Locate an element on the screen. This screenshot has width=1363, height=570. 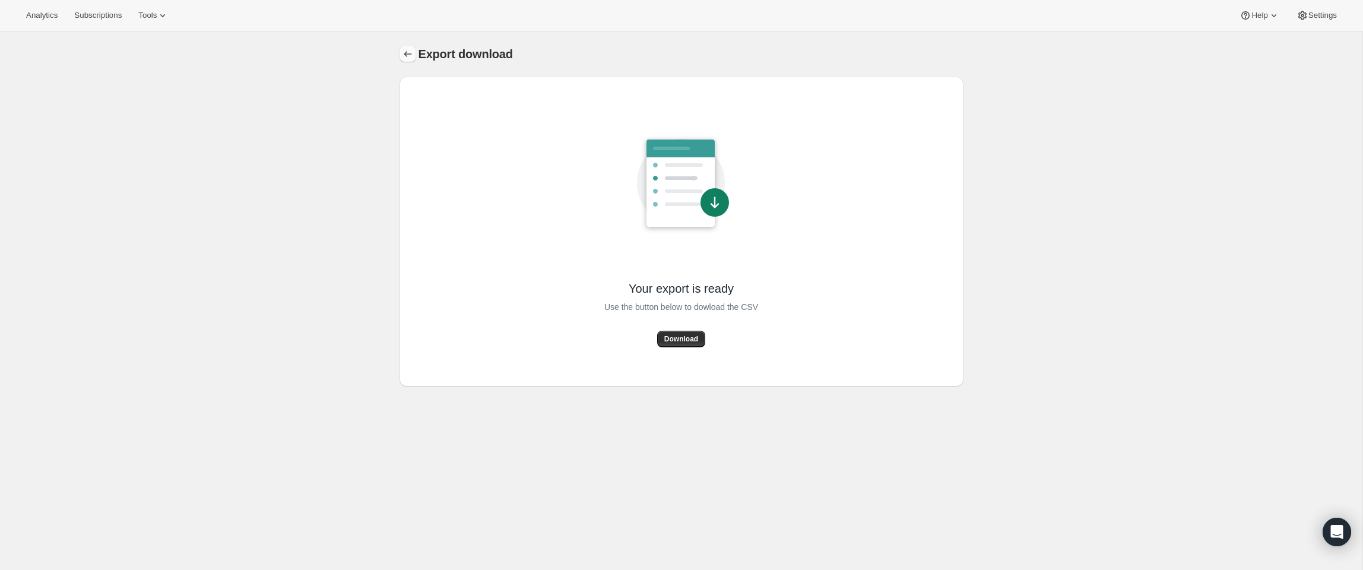
span: Your export is ready is located at coordinates (681, 289).